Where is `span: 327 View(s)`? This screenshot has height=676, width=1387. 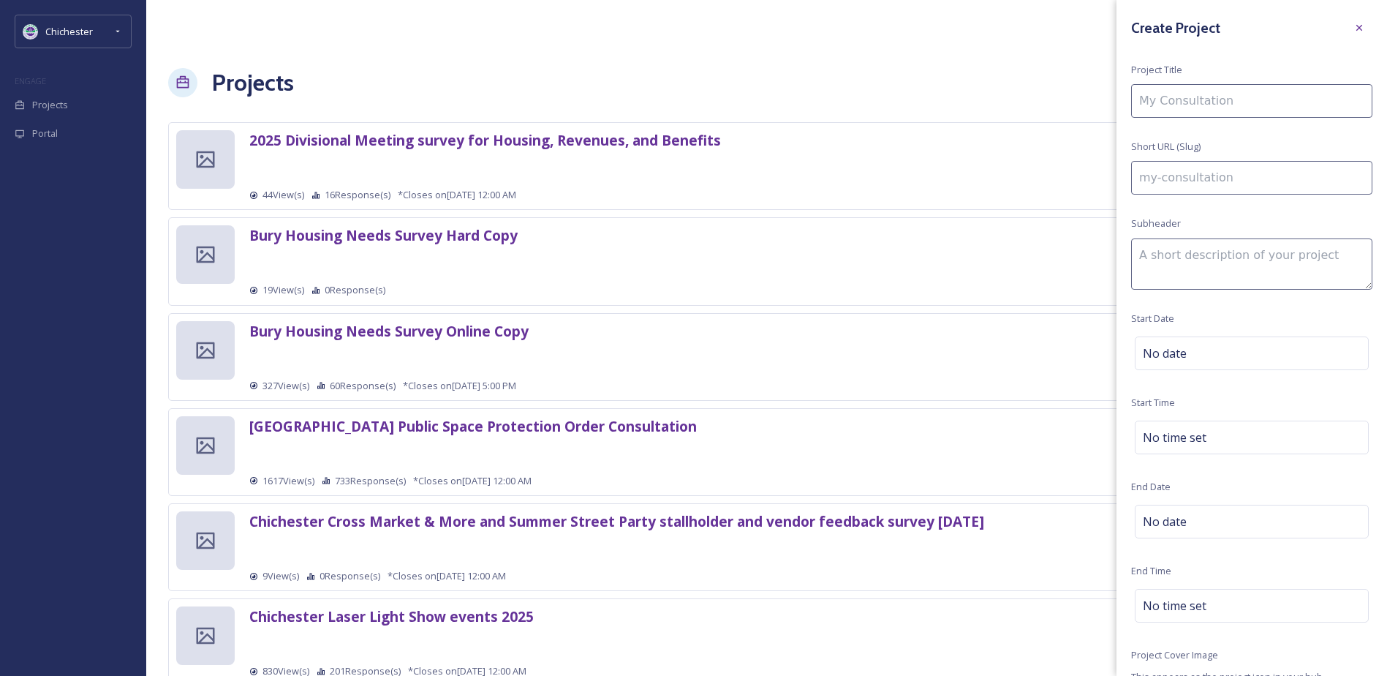 span: 327 View(s) is located at coordinates (286, 385).